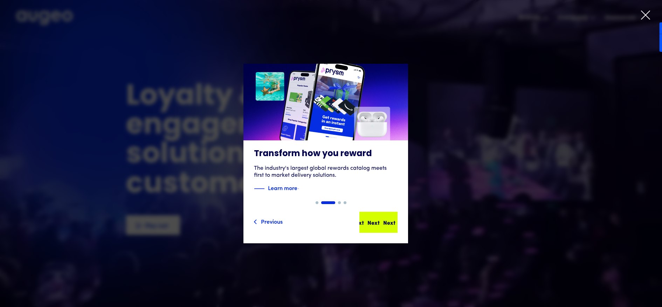 The image size is (662, 307). What do you see at coordinates (378, 222) in the screenshot?
I see `a: NextNextNext` at bounding box center [378, 222].